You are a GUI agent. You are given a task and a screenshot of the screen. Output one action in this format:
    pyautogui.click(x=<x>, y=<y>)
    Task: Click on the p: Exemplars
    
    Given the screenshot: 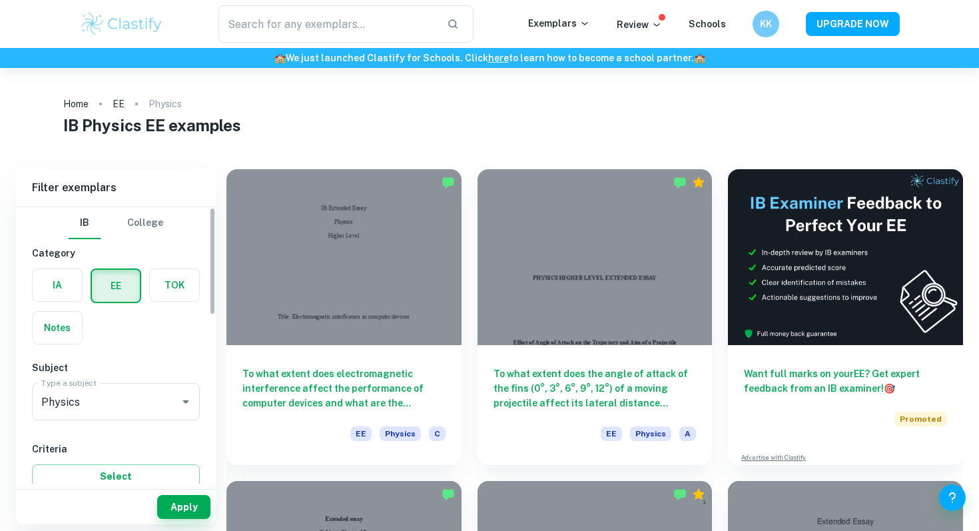 What is the action you would take?
    pyautogui.click(x=559, y=23)
    